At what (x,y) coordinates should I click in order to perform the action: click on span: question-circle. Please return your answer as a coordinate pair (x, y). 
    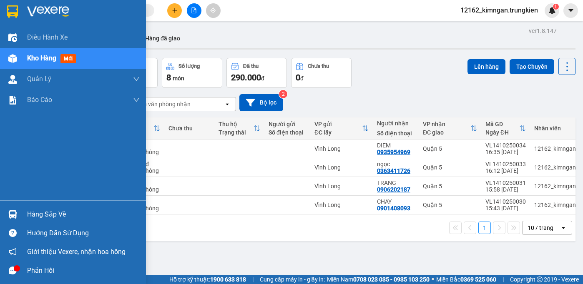
    Looking at the image, I should click on (13, 233).